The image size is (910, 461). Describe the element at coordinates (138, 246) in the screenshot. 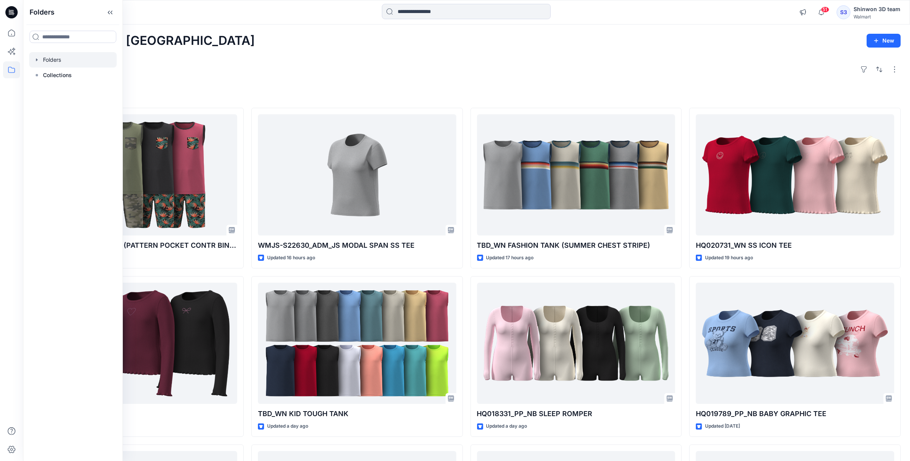

I see `p: TBD_WN FASHION TANK (PATTERN POCKET CONTR BINDING)` at that location.